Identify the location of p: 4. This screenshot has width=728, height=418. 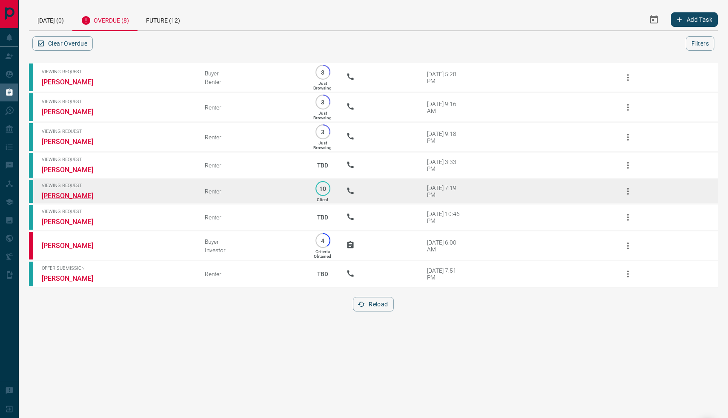
(323, 240).